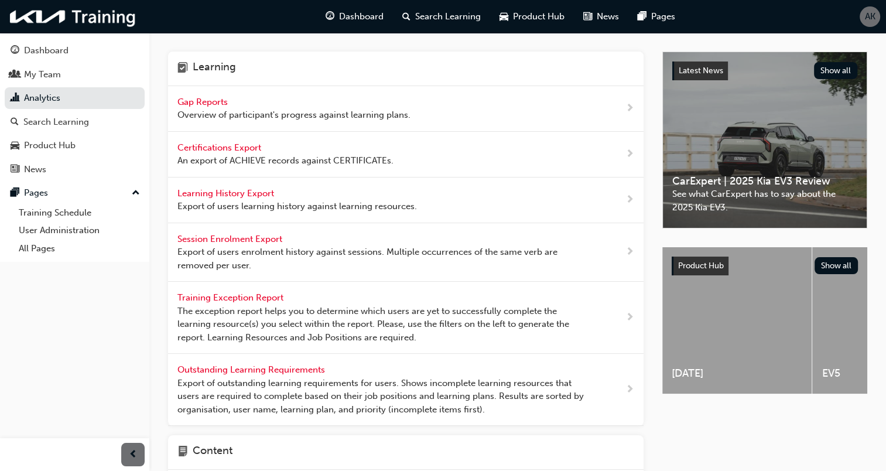  What do you see at coordinates (79, 230) in the screenshot?
I see `a: User Administration` at bounding box center [79, 230].